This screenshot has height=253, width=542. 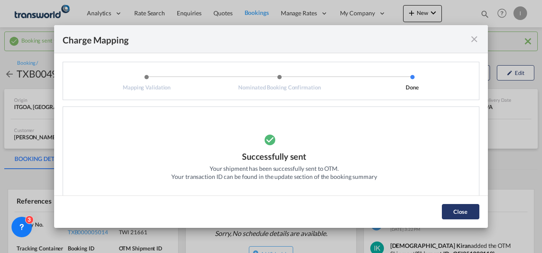 What do you see at coordinates (274, 169) in the screenshot?
I see `div: Your shipment has been successfully sent to OTM.` at bounding box center [274, 169].